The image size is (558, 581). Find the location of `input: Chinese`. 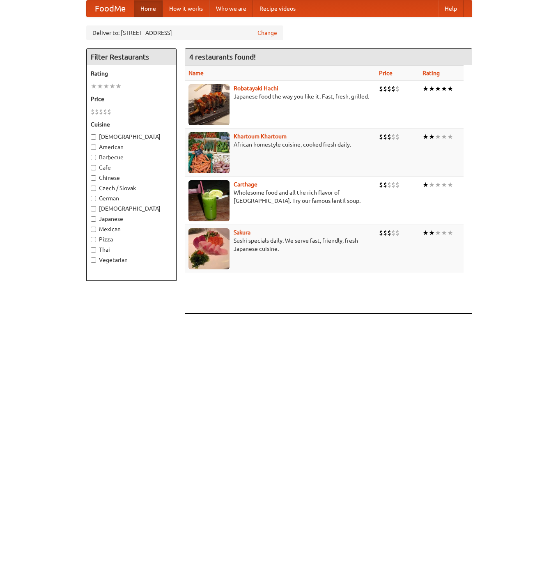

input: Chinese is located at coordinates (93, 178).